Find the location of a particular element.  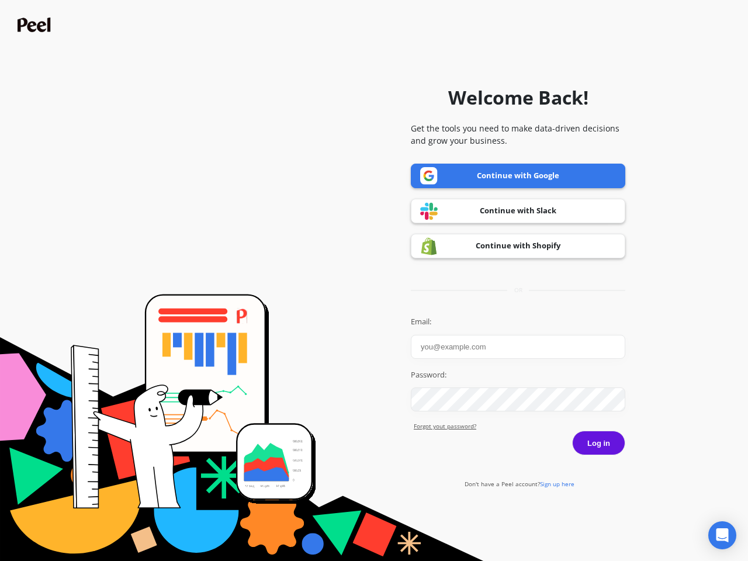

img: Google logo is located at coordinates (429, 176).